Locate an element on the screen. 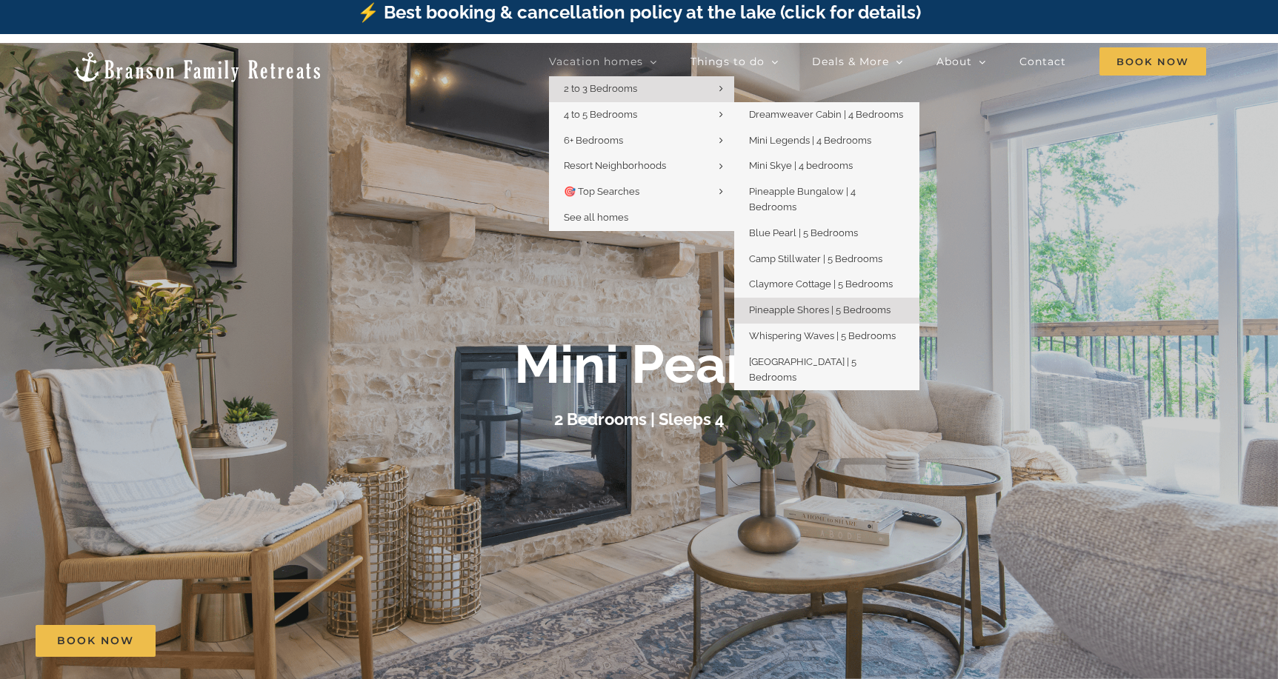 This screenshot has height=679, width=1278. b: Mini Pearl is located at coordinates (638, 364).